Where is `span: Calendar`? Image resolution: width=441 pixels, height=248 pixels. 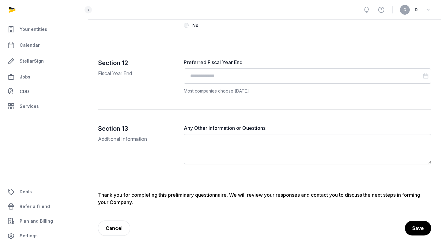 span: Calendar is located at coordinates (30, 45).